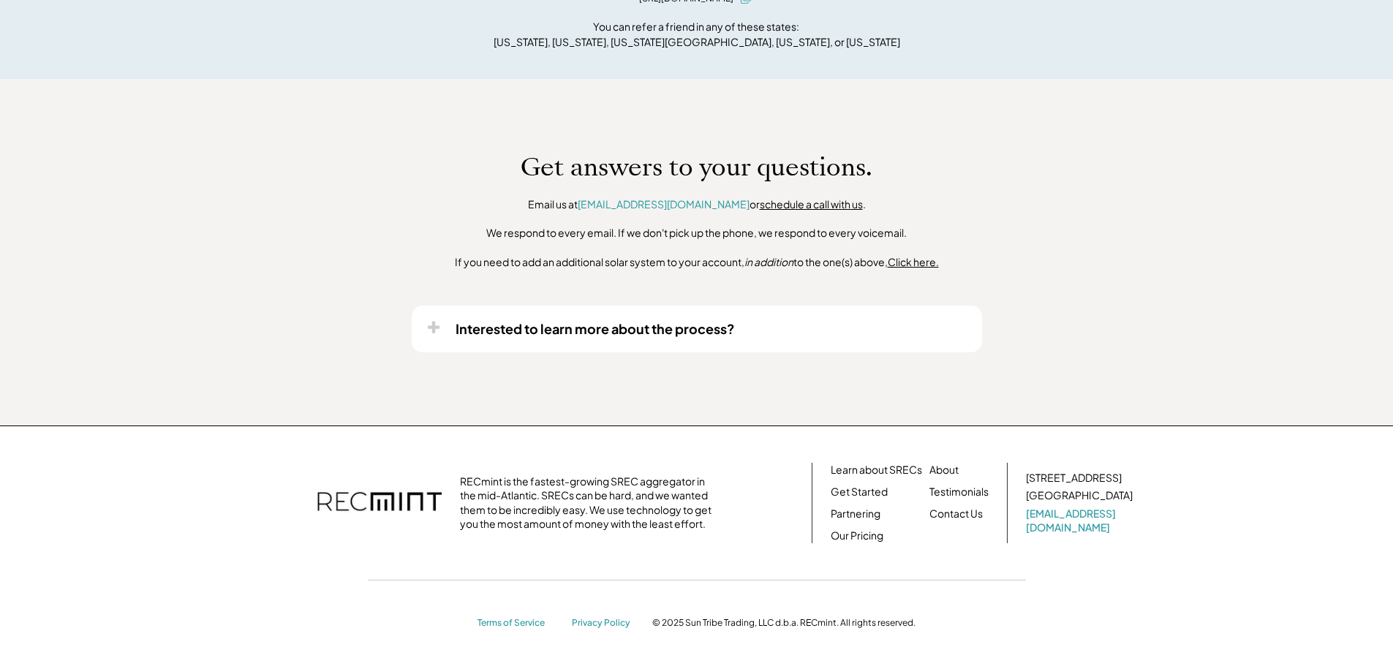 The image size is (1393, 666). I want to click on a: schedule a call with us, so click(811, 204).